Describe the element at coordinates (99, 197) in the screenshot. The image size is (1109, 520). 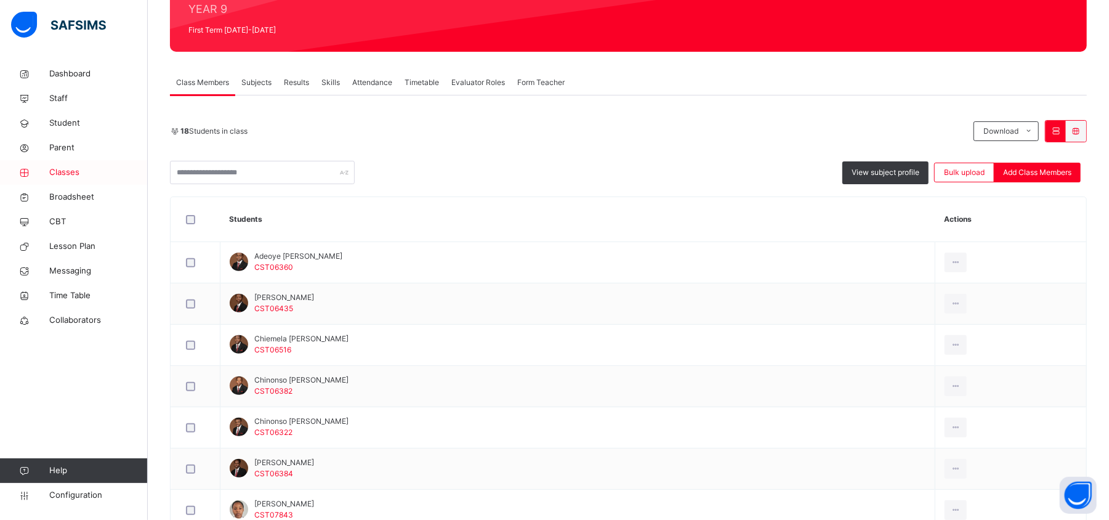
I see `span: Broadsheet` at that location.